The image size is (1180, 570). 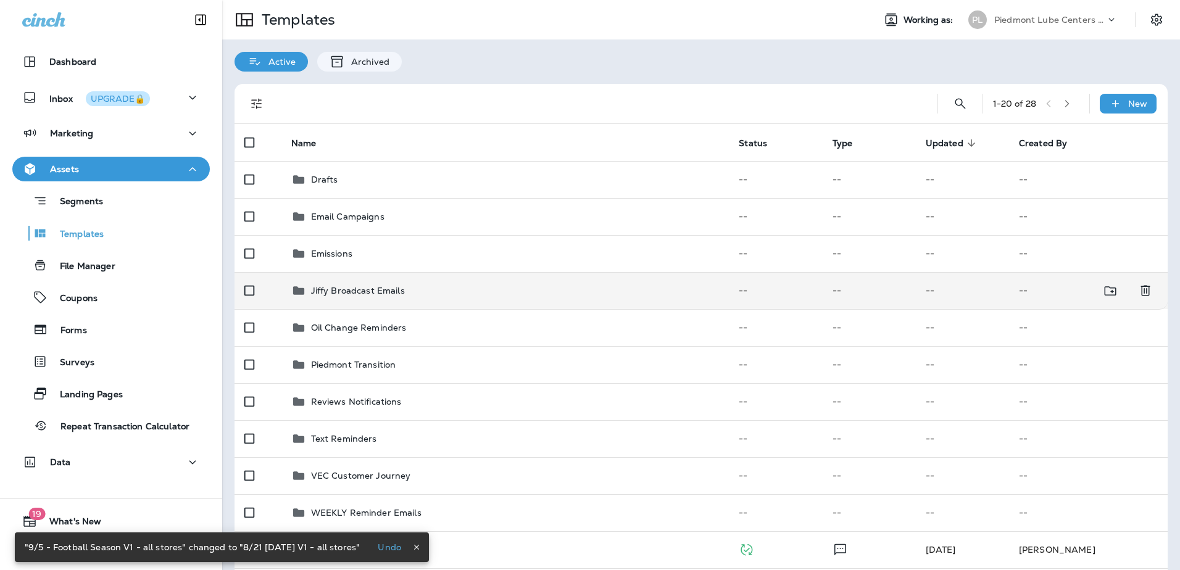 I want to click on button: Search Templates, so click(x=960, y=104).